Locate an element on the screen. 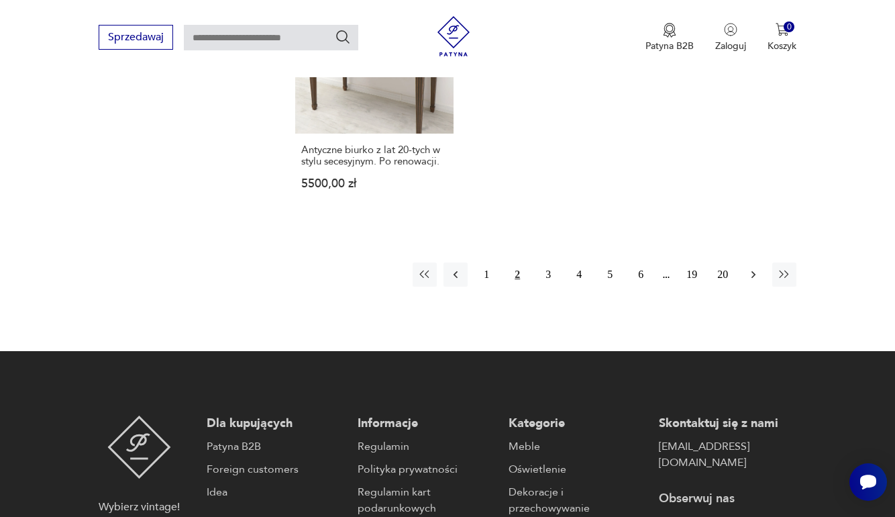  a: Patyna B2B is located at coordinates (275, 446).